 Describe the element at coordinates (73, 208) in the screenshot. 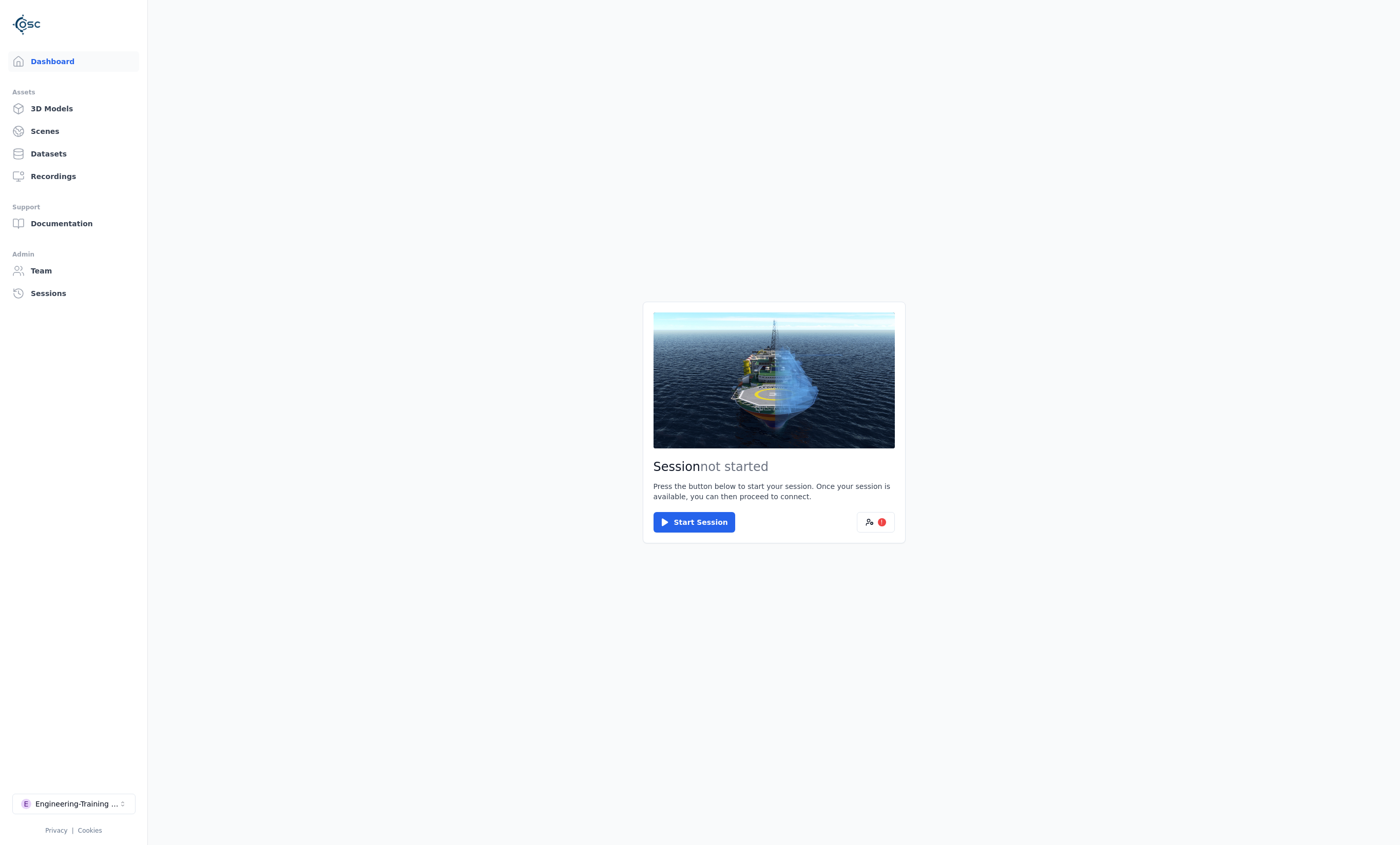

I see `div: Support` at that location.